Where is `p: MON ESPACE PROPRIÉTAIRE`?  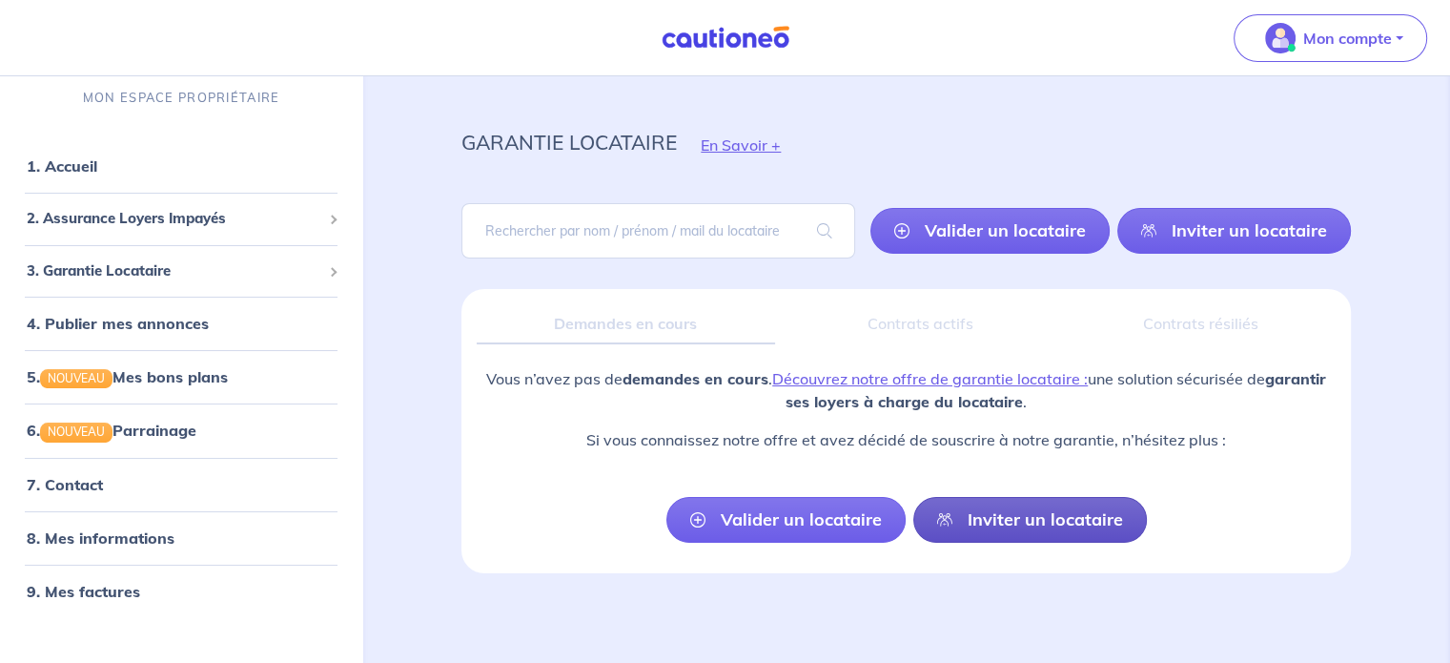
p: MON ESPACE PROPRIÉTAIRE is located at coordinates (181, 98).